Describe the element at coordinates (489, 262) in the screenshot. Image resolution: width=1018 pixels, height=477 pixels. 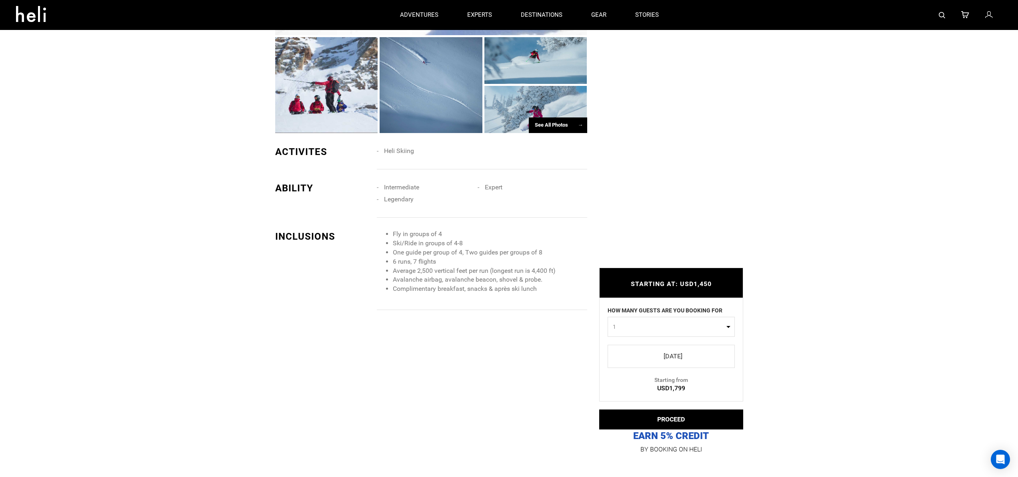
I see `li: 6 runs, 7 flights` at that location.